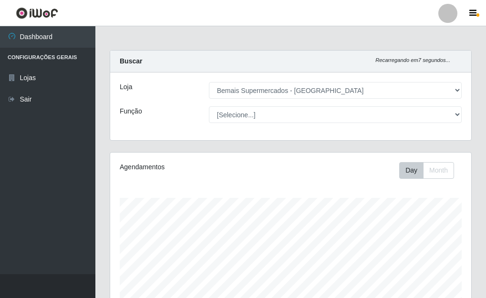  Describe the element at coordinates (126, 87) in the screenshot. I see `label: Loja` at that location.